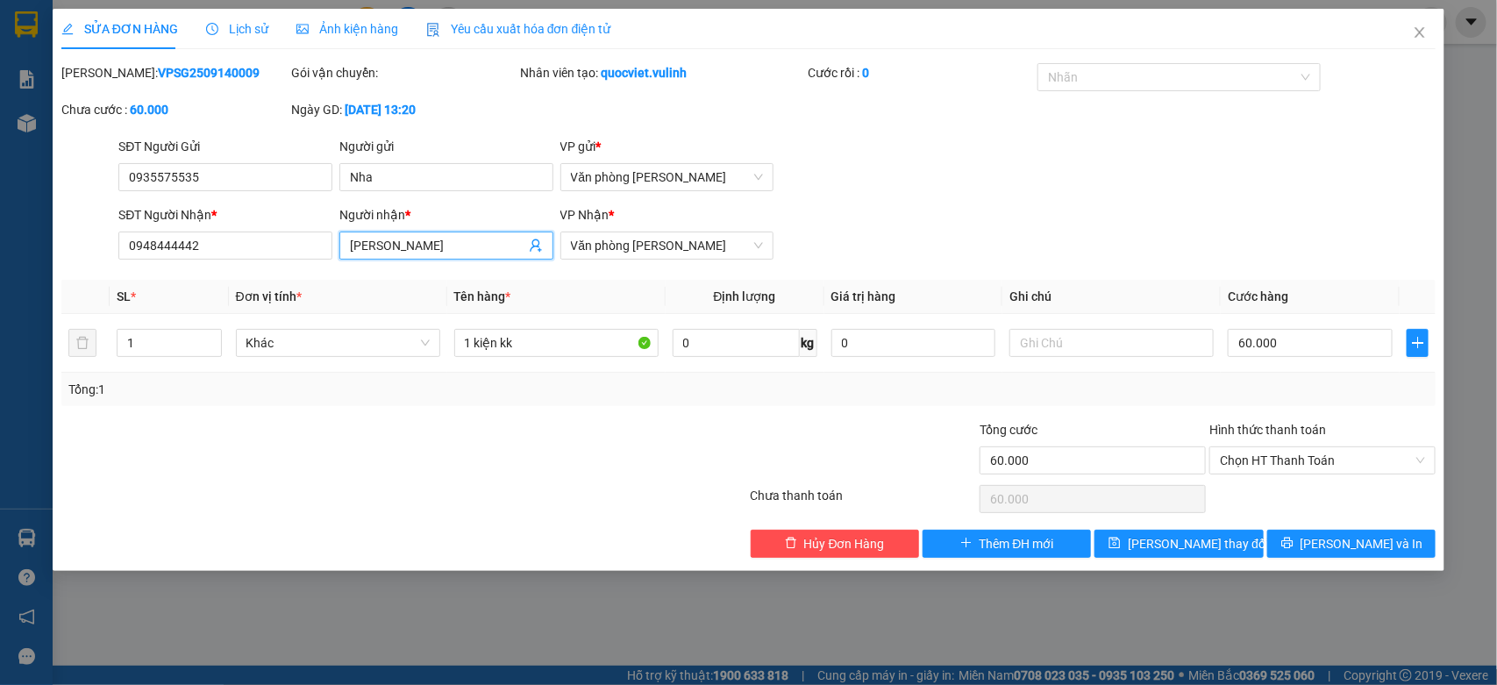 The height and width of the screenshot is (685, 1497). Describe the element at coordinates (1009, 430) in the screenshot. I see `span: Tổng cước` at that location.